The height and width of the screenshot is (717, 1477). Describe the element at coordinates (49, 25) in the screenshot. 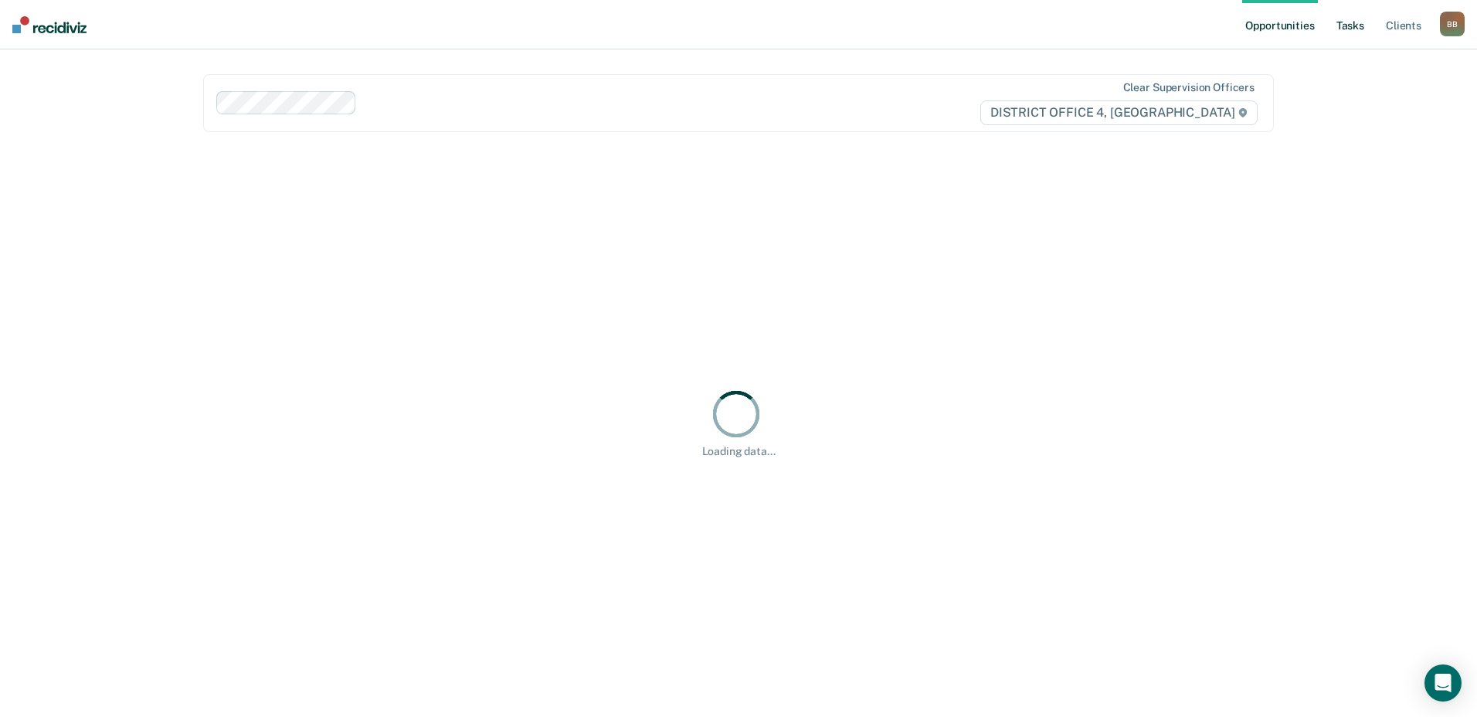

I see `img: Recidiviz` at that location.